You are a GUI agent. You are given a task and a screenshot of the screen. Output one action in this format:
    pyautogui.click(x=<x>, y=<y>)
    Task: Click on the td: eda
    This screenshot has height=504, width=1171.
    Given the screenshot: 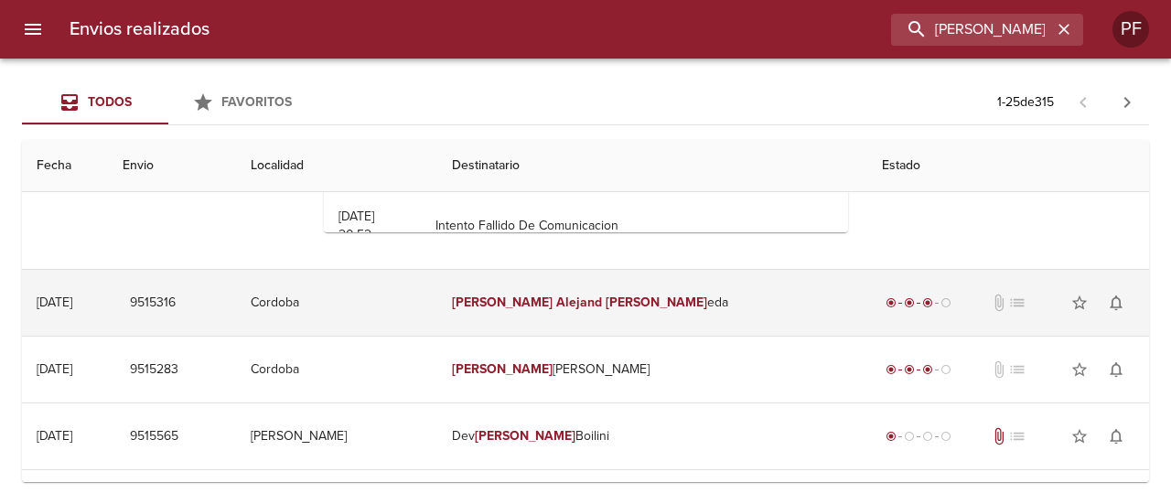 What is the action you would take?
    pyautogui.click(x=652, y=303)
    